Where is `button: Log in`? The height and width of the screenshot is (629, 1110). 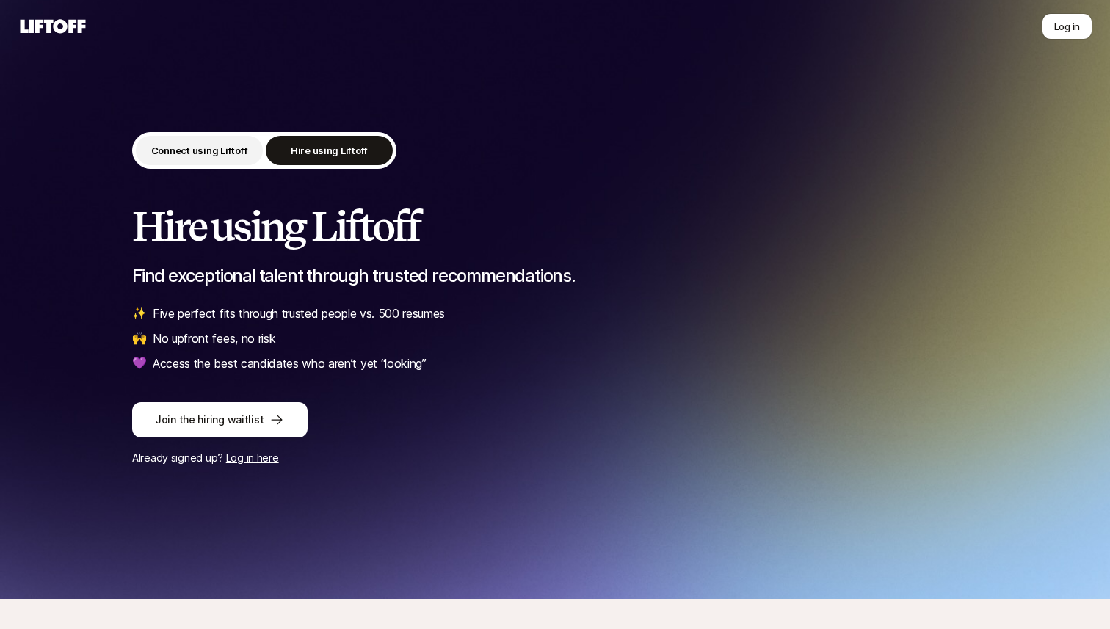
button: Log in is located at coordinates (1067, 26).